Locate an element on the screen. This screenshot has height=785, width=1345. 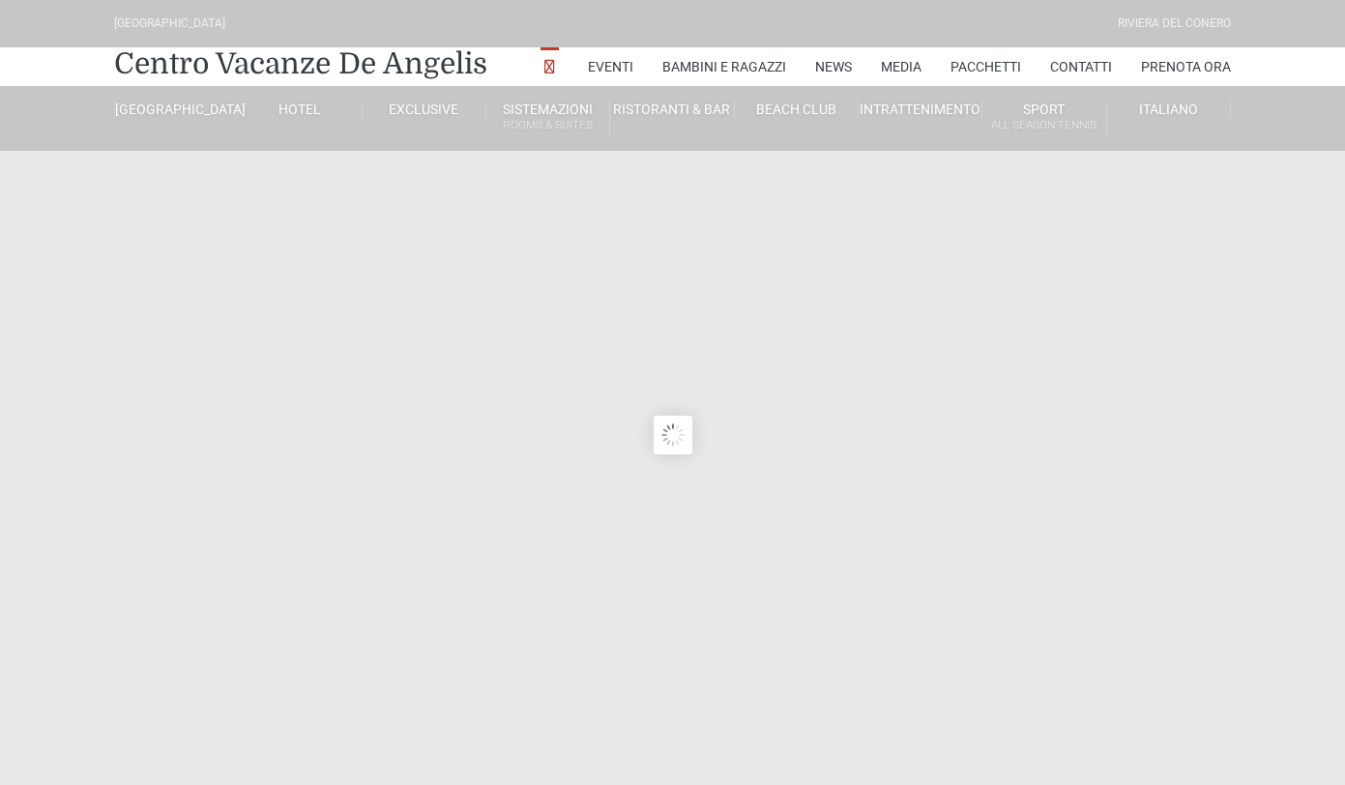
span: Italiano is located at coordinates (1168, 109).